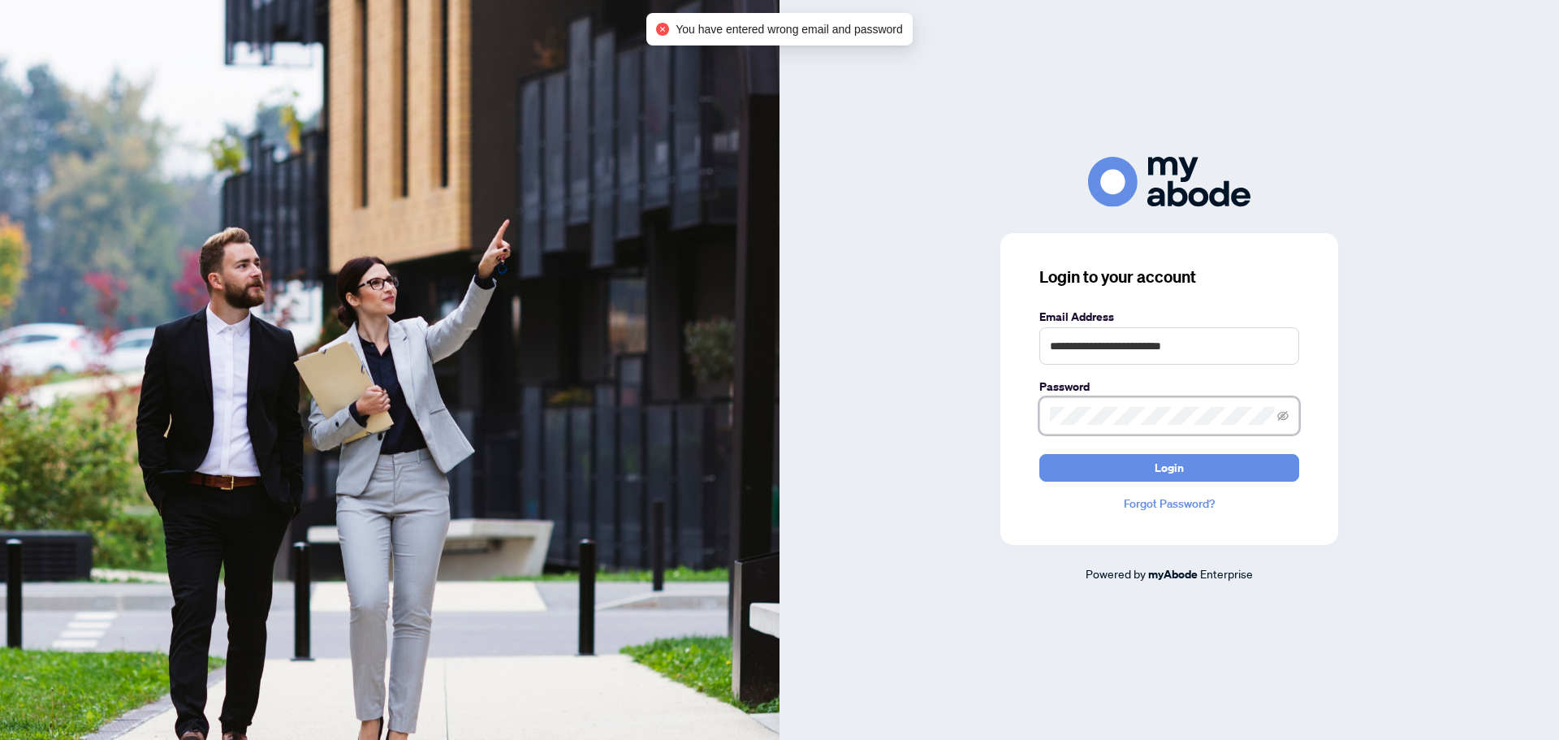 This screenshot has height=740, width=1559. Describe the element at coordinates (1169, 468) in the screenshot. I see `button: Login` at that location.